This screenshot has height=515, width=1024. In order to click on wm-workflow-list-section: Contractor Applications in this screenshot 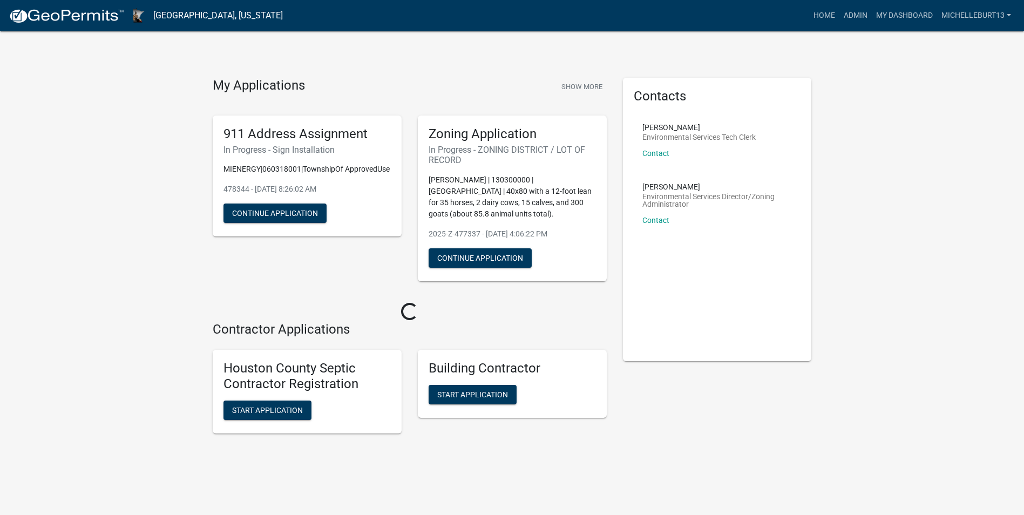, I will do `click(410, 382)`.